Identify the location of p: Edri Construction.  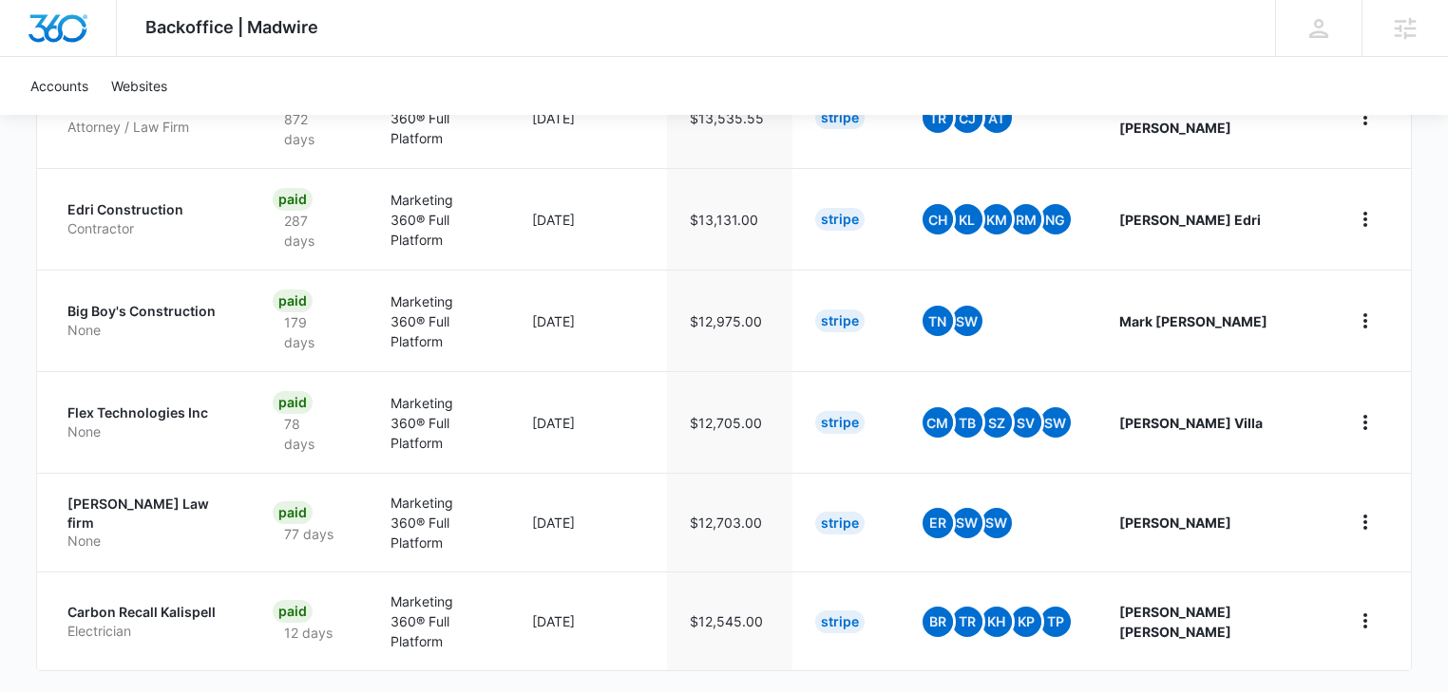
(147, 210).